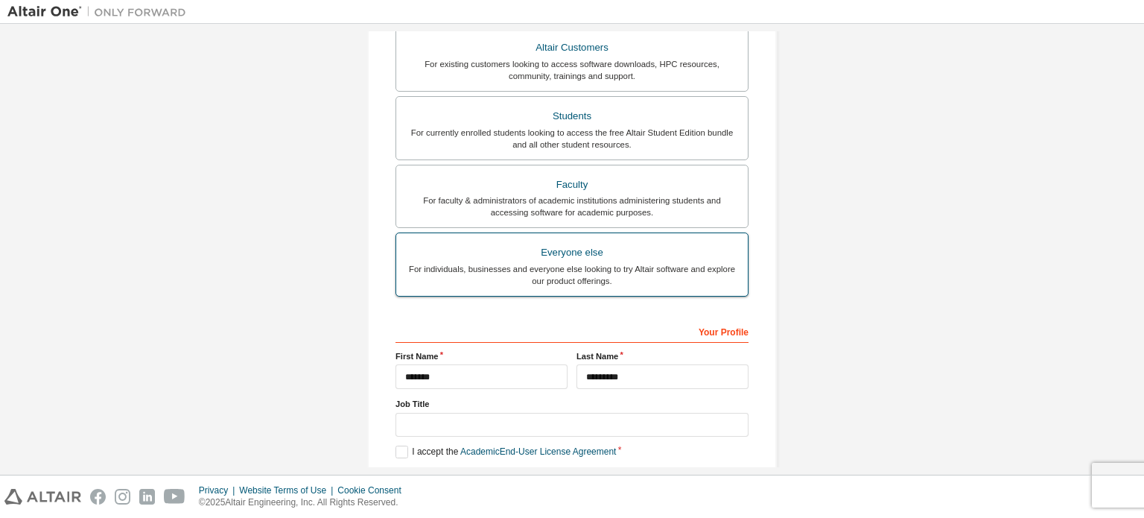 Image resolution: width=1144 pixels, height=518 pixels. Describe the element at coordinates (219, 490) in the screenshot. I see `div: Privacy` at that location.